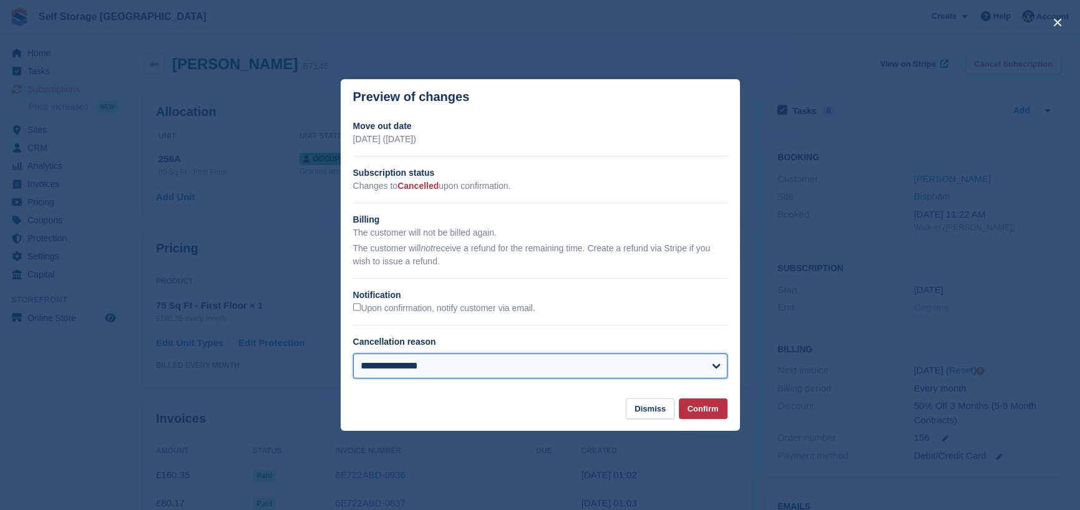 The image size is (1080, 510). Describe the element at coordinates (394, 342) in the screenshot. I see `label: Cancellation reason` at that location.